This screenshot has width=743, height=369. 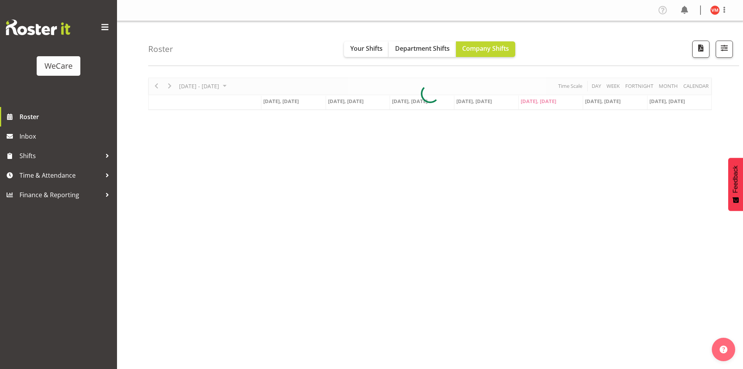 What do you see at coordinates (366, 49) in the screenshot?
I see `button: Your Shifts` at bounding box center [366, 49].